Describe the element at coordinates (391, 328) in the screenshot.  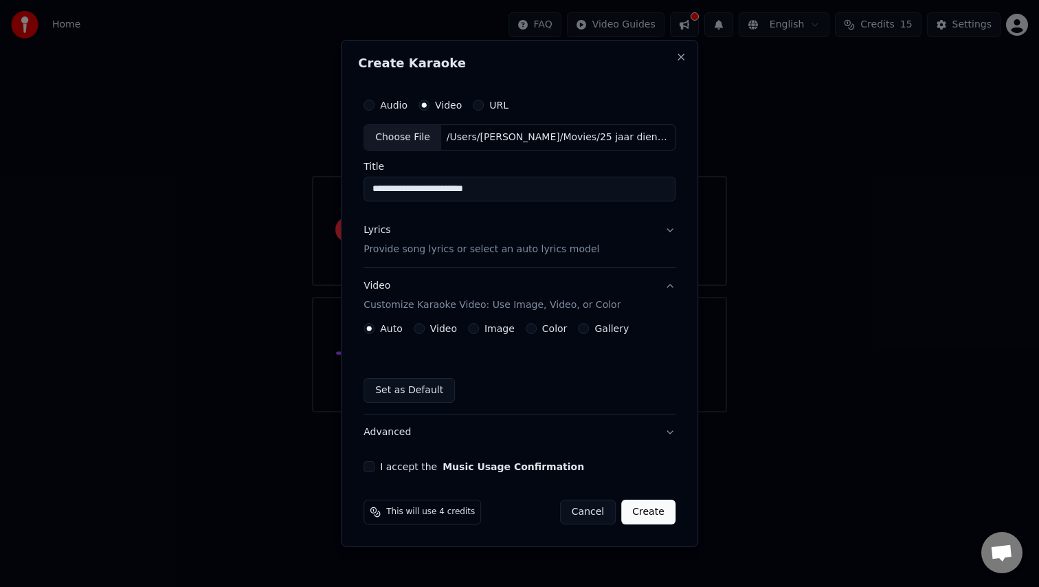
I see `label: Auto` at that location.